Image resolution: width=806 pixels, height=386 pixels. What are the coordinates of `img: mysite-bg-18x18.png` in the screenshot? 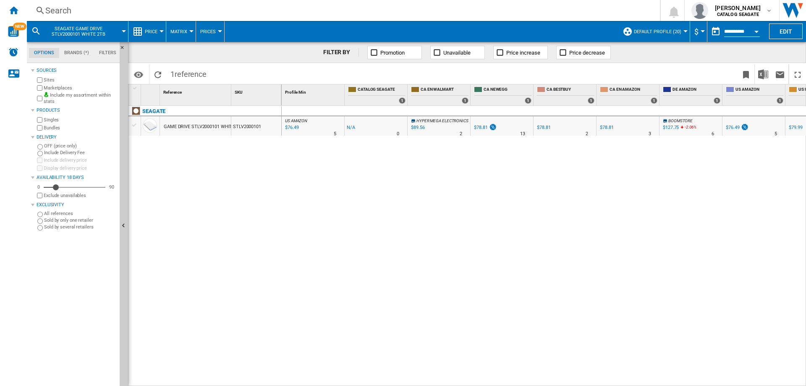 It's located at (46, 94).